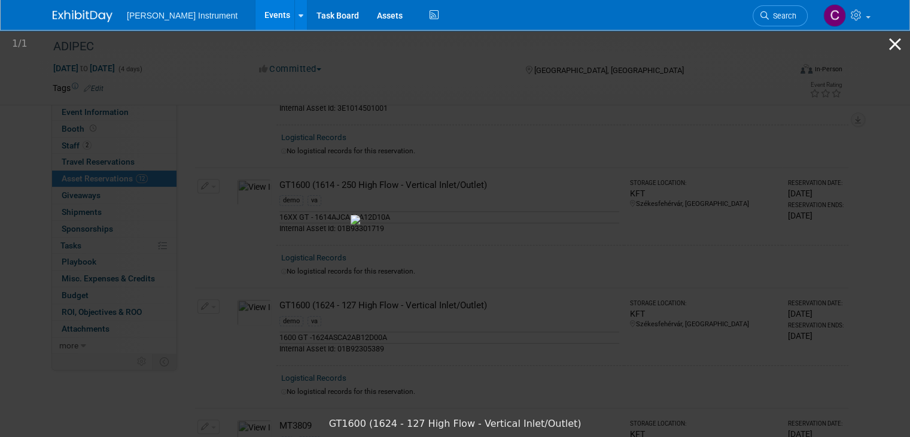  I want to click on img: ExhibitDay, so click(83, 16).